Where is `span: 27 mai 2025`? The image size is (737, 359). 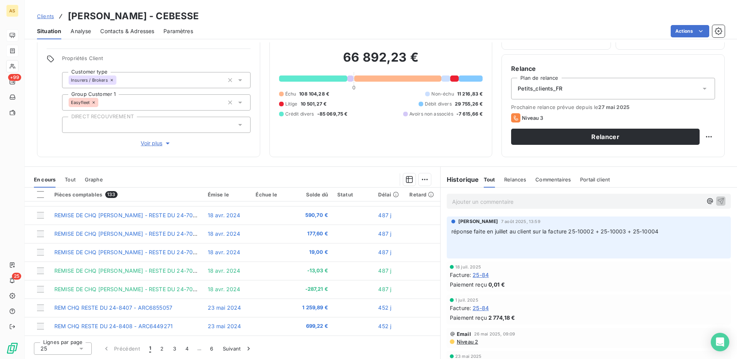 span: 27 mai 2025 is located at coordinates (614, 107).